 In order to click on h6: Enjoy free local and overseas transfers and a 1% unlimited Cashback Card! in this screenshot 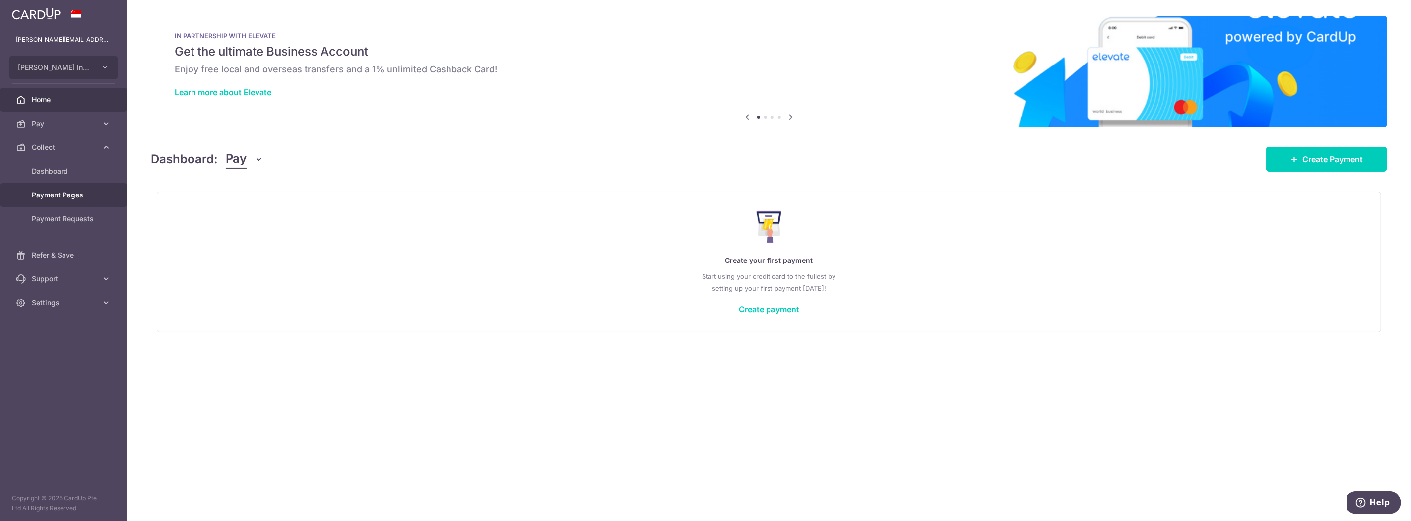, I will do `click(769, 69)`.